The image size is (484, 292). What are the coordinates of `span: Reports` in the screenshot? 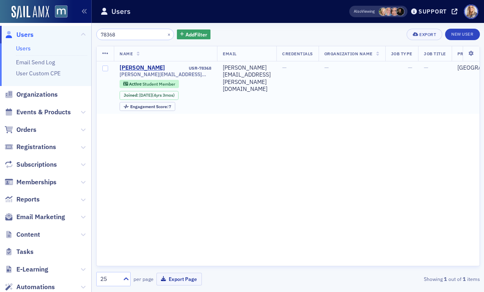 It's located at (28, 199).